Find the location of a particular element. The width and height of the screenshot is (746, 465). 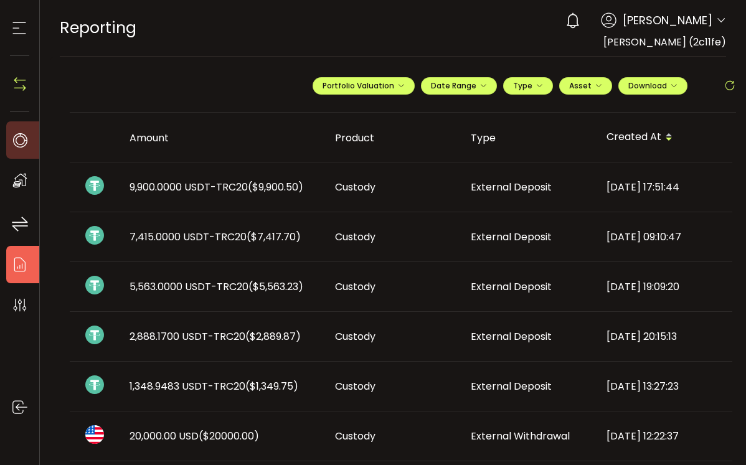

span: Reporting is located at coordinates (98, 27).